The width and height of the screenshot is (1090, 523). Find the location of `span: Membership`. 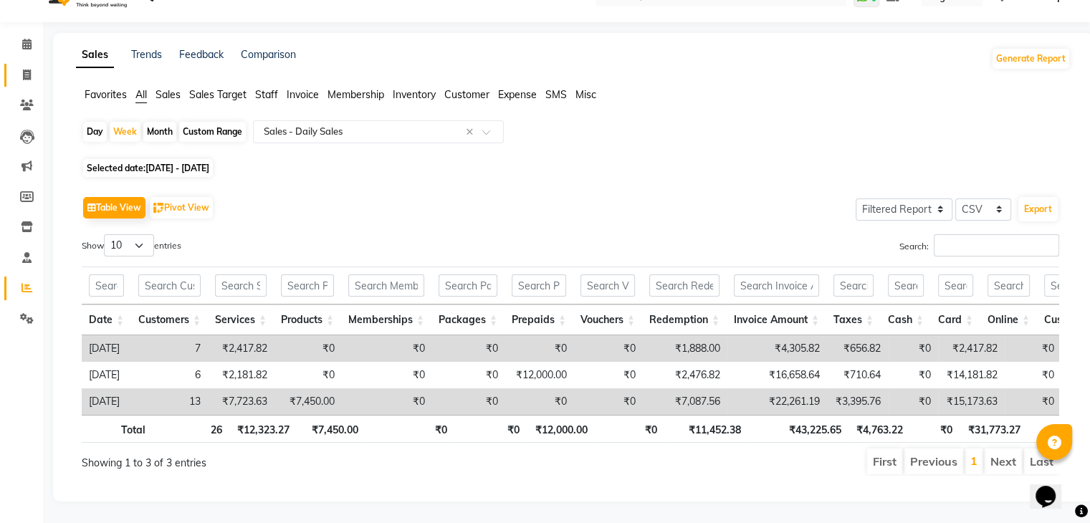

span: Membership is located at coordinates (356, 95).